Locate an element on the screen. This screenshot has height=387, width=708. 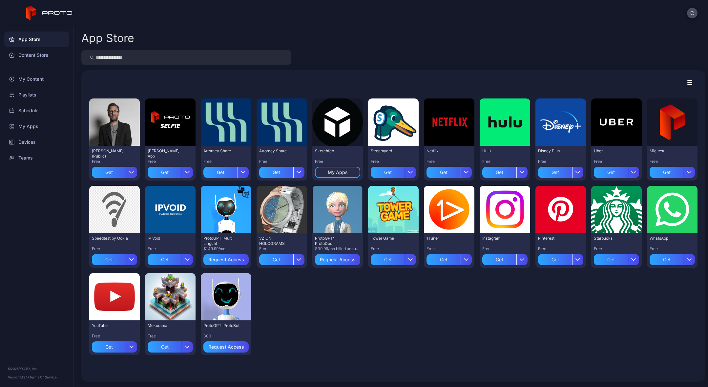
div: Disney Plus is located at coordinates (556, 151).